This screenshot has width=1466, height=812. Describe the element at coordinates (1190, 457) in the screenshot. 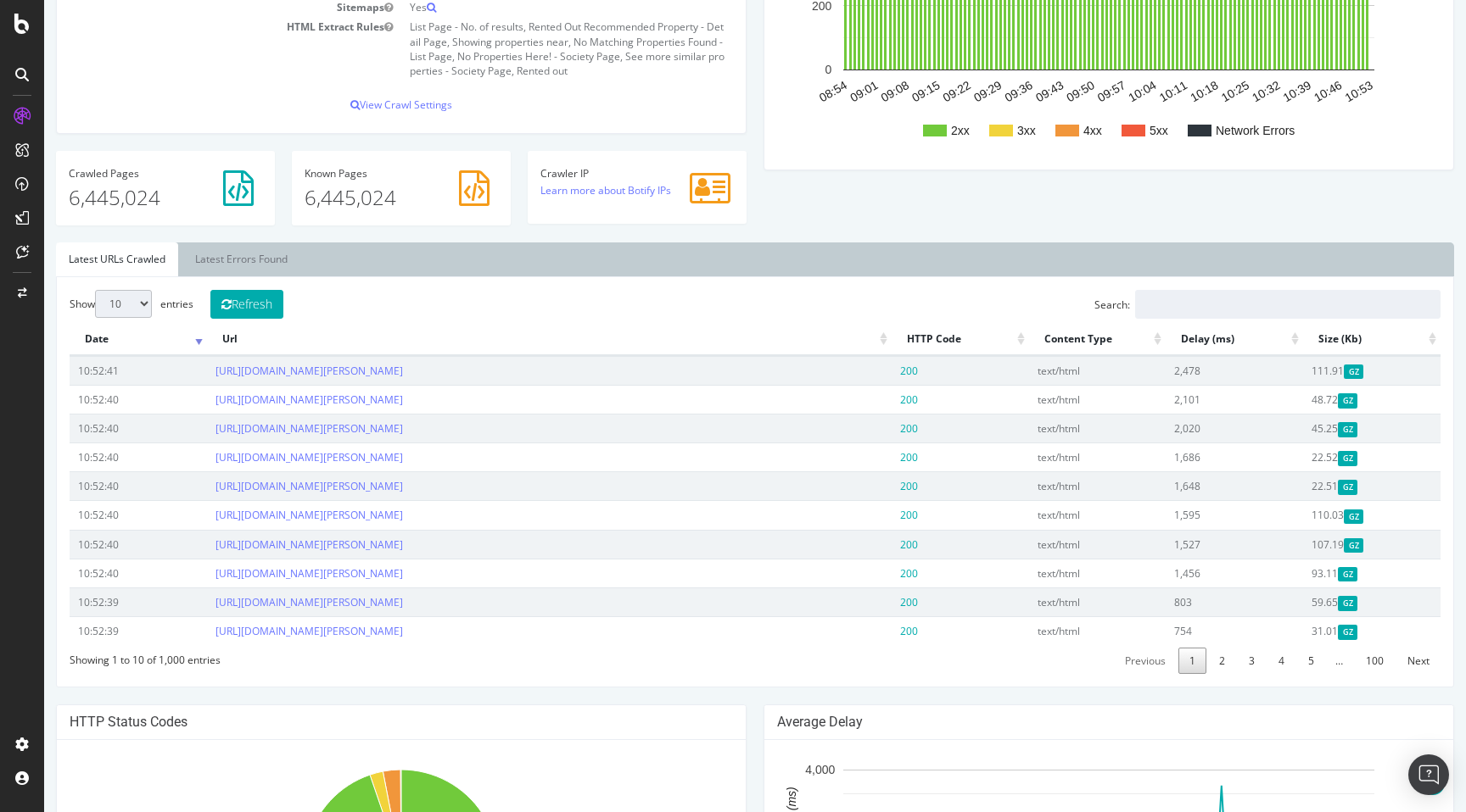

I see `td: 1,686` at that location.